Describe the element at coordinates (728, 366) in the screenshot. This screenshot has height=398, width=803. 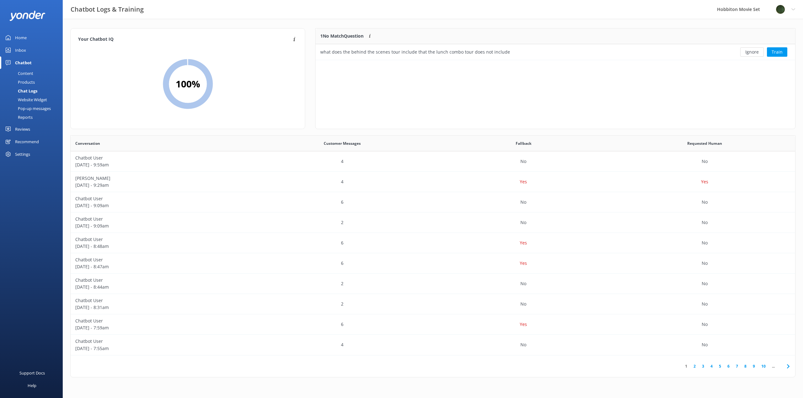
I see `a: 6` at that location.